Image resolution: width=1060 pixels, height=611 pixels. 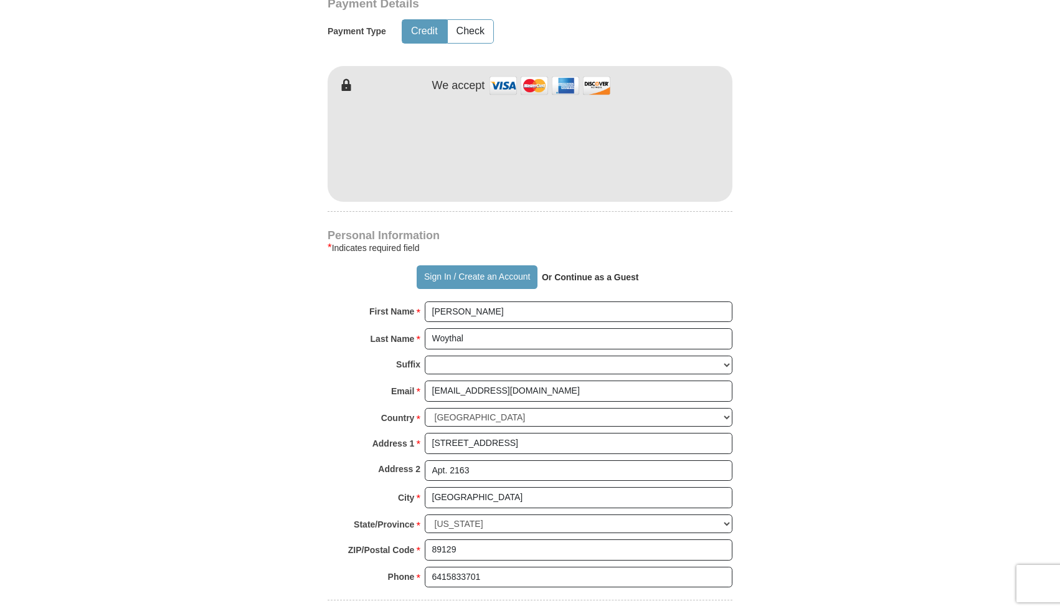 I want to click on button: Sign In / Create an Account, so click(x=477, y=277).